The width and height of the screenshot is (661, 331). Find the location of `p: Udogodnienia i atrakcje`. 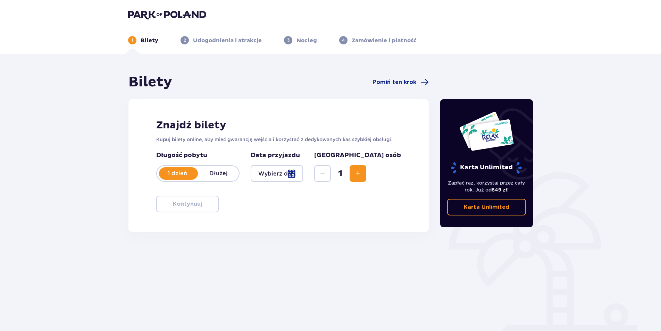

p: Udogodnienia i atrakcje is located at coordinates (227, 41).